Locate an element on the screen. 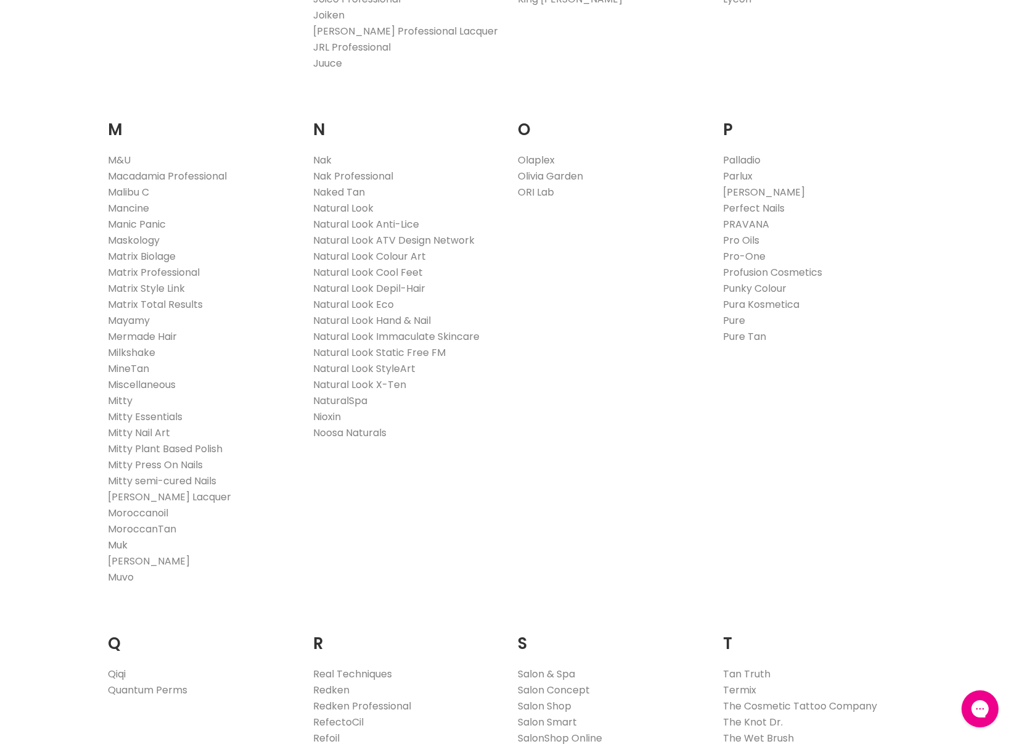 The width and height of the screenshot is (1017, 744). h2: P is located at coordinates (816, 121).